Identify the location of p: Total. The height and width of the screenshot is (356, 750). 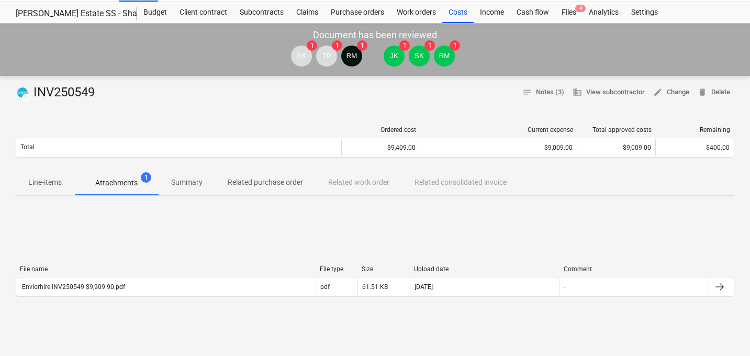
(27, 147).